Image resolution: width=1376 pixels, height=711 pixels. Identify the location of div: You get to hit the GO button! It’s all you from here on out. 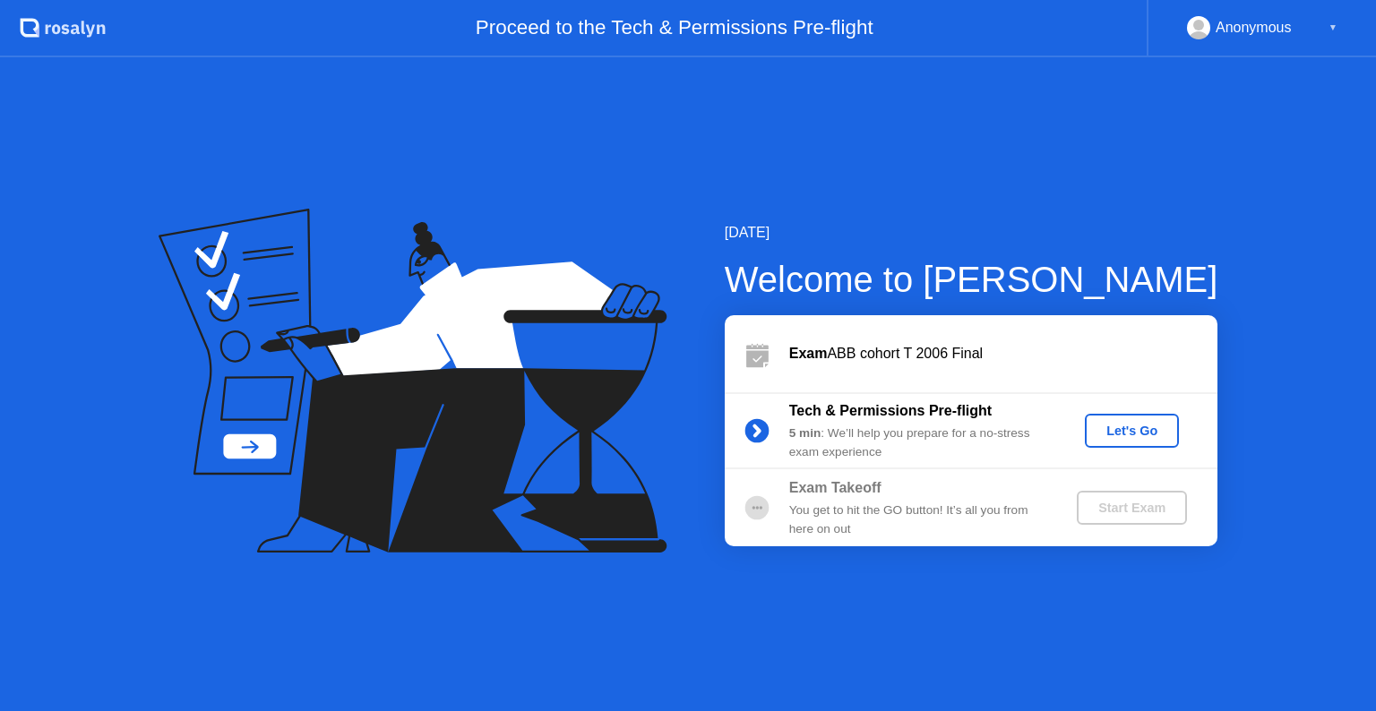
(918, 520).